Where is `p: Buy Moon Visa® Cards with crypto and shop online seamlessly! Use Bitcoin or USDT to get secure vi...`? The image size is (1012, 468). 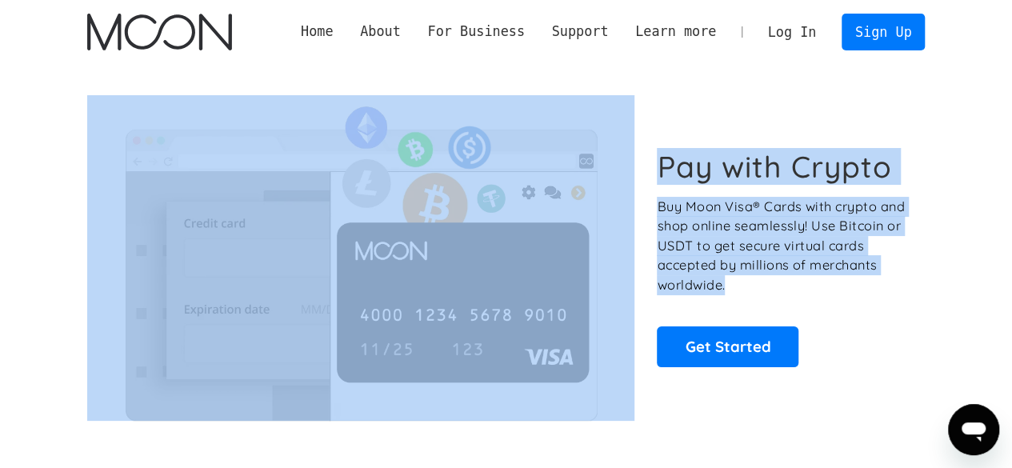 p: Buy Moon Visa® Cards with crypto and shop online seamlessly! Use Bitcoin or USDT to get secure vi... is located at coordinates (782, 246).